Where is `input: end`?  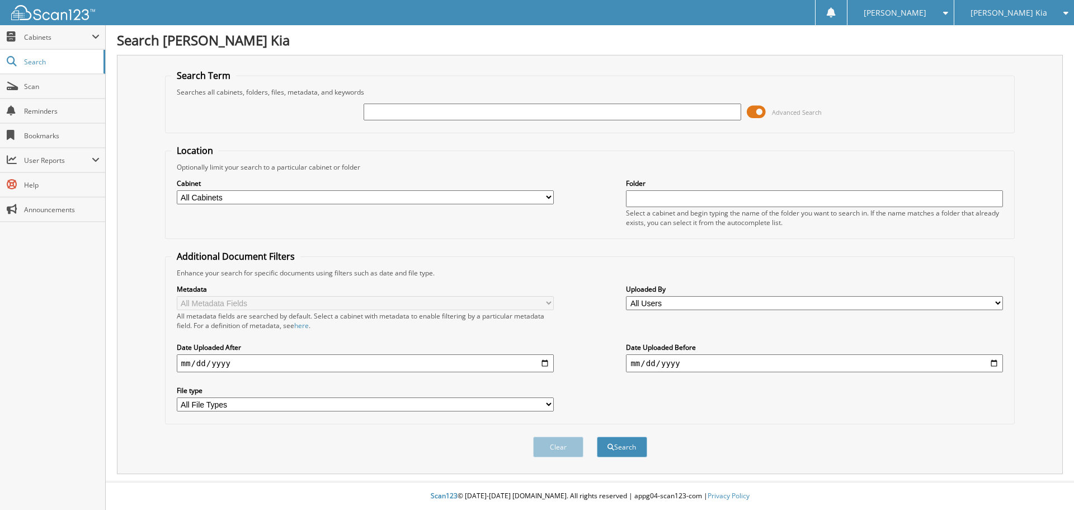 input: end is located at coordinates (814, 363).